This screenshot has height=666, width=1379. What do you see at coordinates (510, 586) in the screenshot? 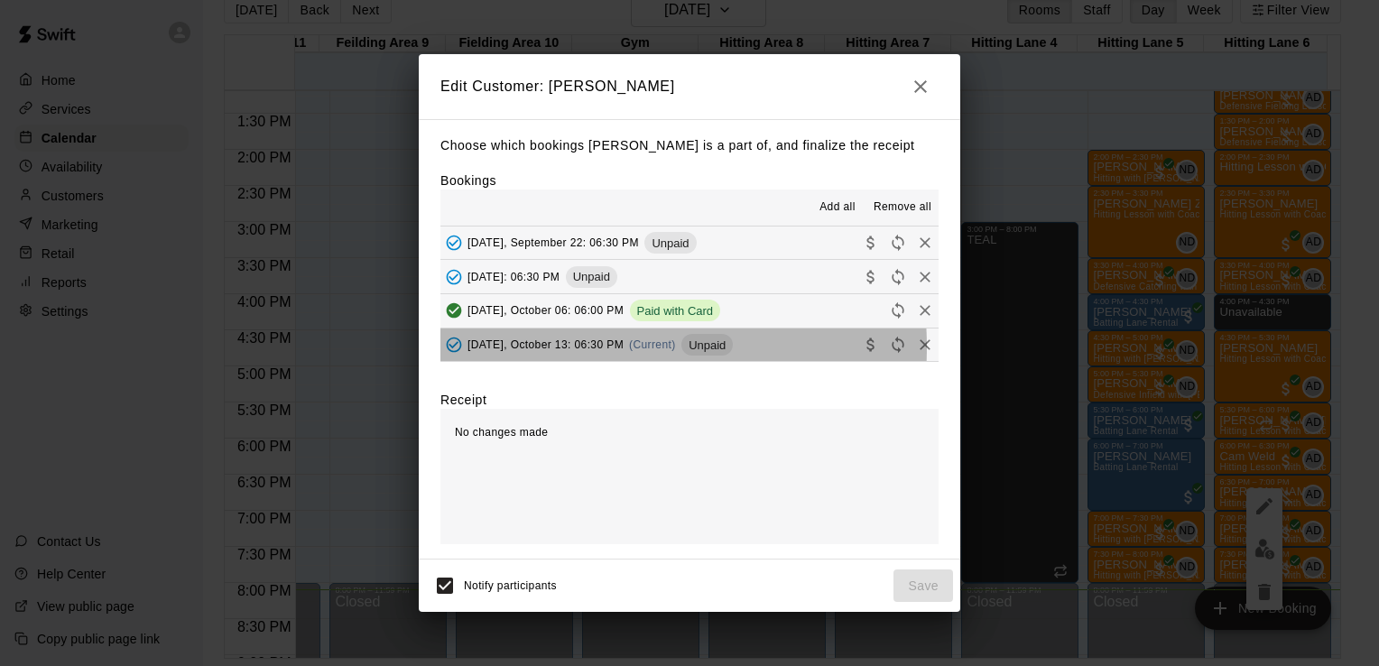
I see `span: Notify participants` at bounding box center [510, 586].